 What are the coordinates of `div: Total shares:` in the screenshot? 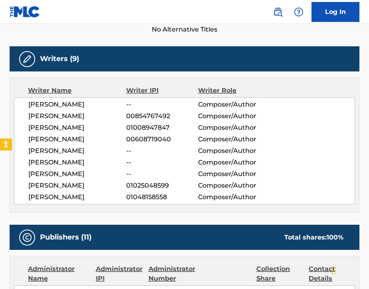 It's located at (314, 238).